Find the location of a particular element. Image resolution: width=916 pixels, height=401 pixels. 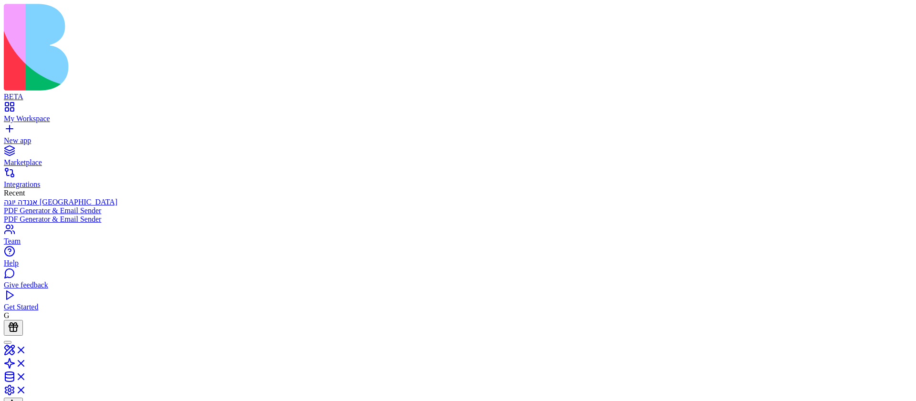

a: Give feedback is located at coordinates (458, 281).